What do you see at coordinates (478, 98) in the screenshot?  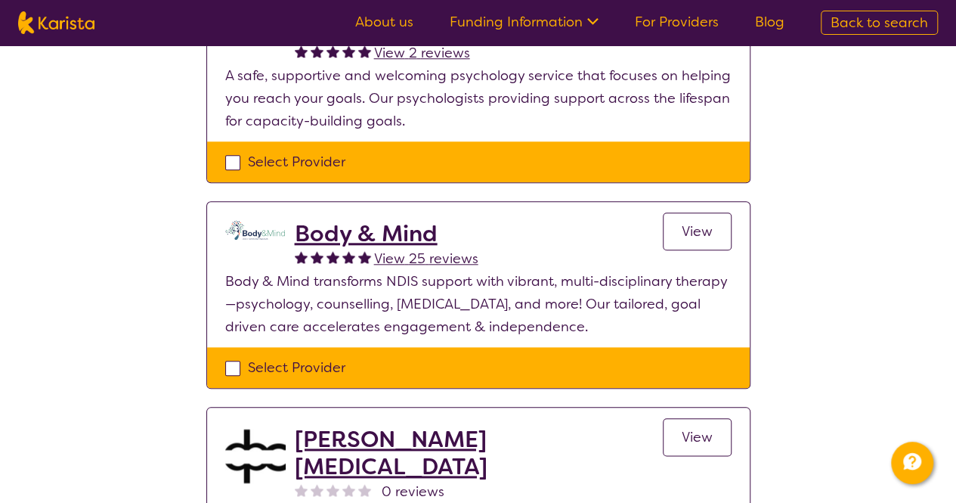 I see `p: A safe, supportive and welcoming psychology service that focuses on helping you reach your goals....` at bounding box center [478, 98].